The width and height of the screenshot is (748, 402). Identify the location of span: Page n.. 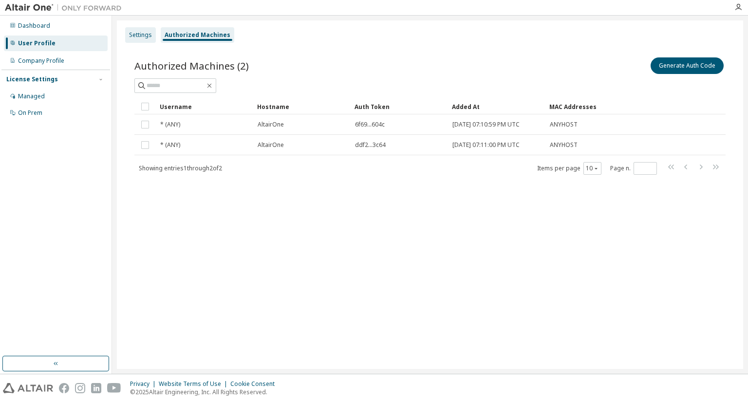
(633, 168).